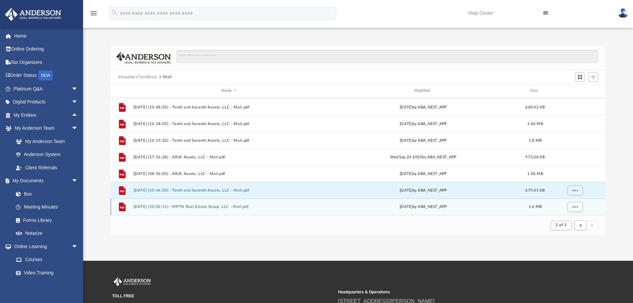 Image resolution: width=633 pixels, height=303 pixels. Describe the element at coordinates (45, 220) in the screenshot. I see `a: Forms Library` at that location.